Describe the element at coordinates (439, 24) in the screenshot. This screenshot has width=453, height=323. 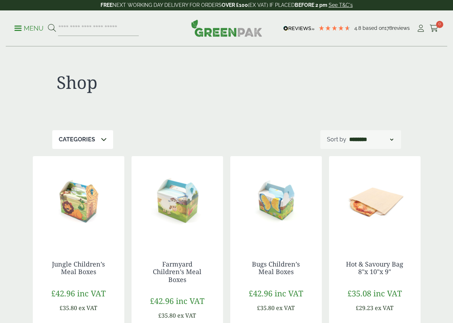
I see `span: 0` at that location.